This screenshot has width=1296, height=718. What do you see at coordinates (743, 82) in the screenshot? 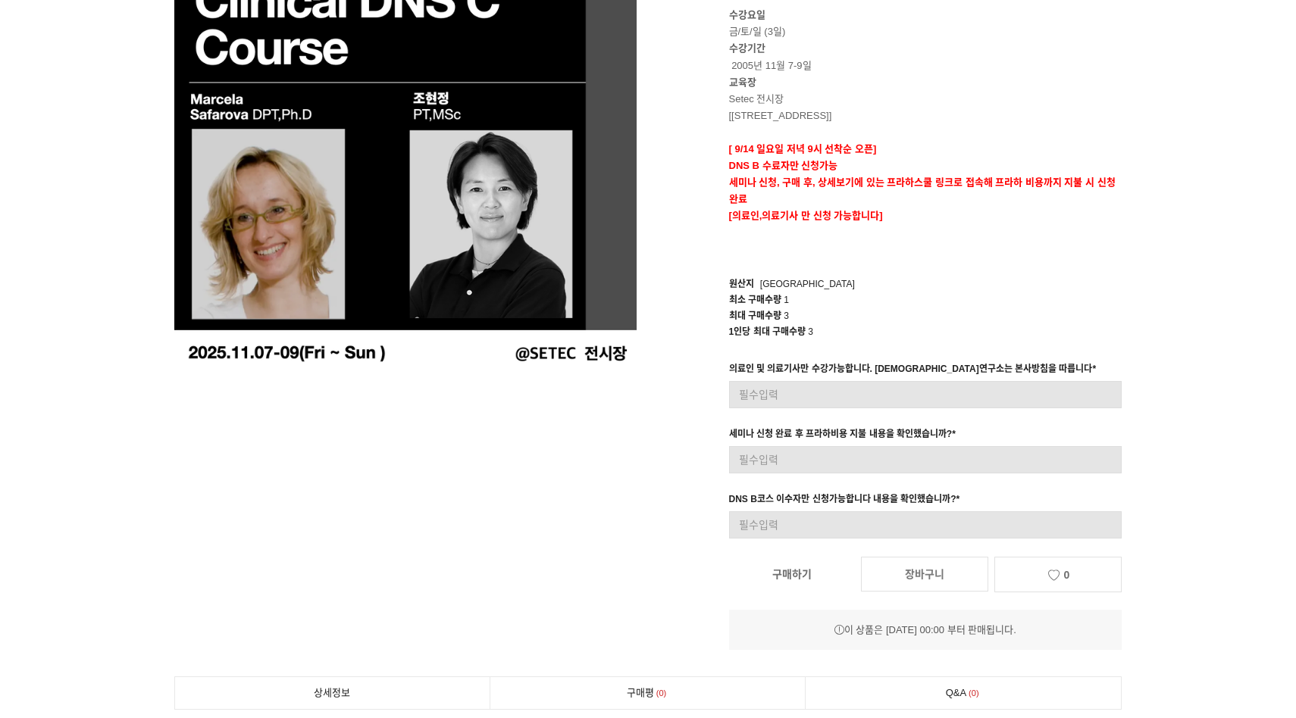
I see `strong: 교육장` at bounding box center [743, 82].